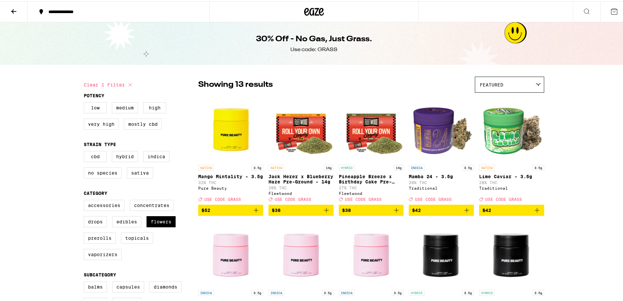 This screenshot has height=301, width=623. What do you see at coordinates (231, 175) in the screenshot?
I see `p: Mango Mintality - 3.5g` at bounding box center [231, 175].